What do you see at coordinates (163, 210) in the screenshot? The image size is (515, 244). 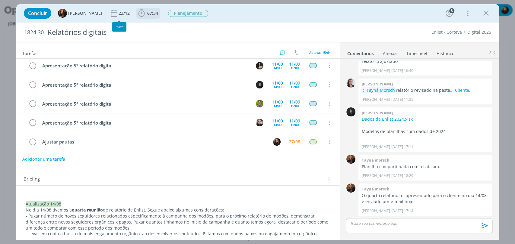 I see `span: de relatório de Enlist. Segue abaixo algumas considerações:` at bounding box center [163, 210].